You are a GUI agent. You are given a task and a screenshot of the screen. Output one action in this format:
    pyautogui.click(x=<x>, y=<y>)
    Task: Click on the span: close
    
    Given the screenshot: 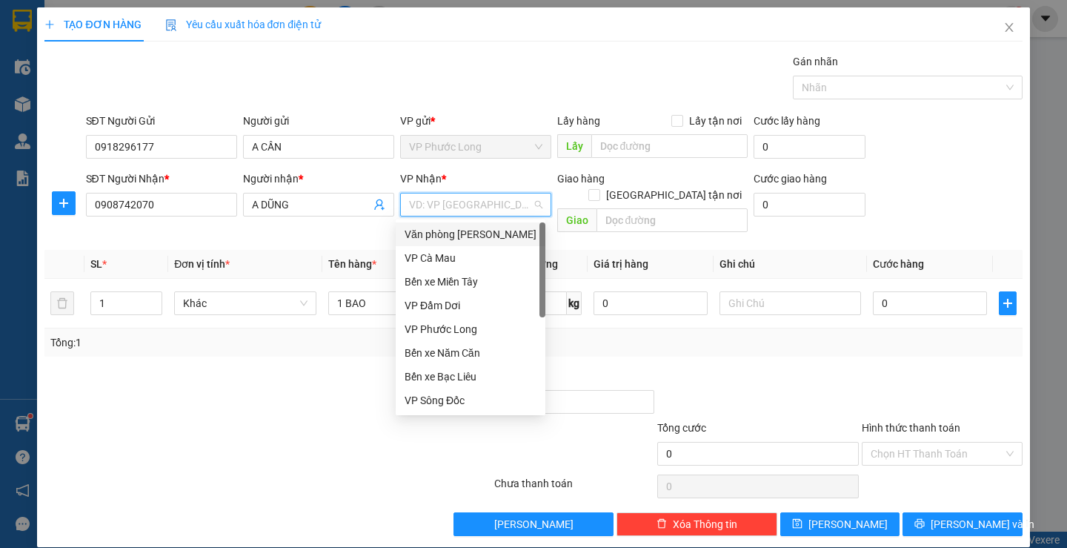 What is the action you would take?
    pyautogui.click(x=1009, y=27)
    